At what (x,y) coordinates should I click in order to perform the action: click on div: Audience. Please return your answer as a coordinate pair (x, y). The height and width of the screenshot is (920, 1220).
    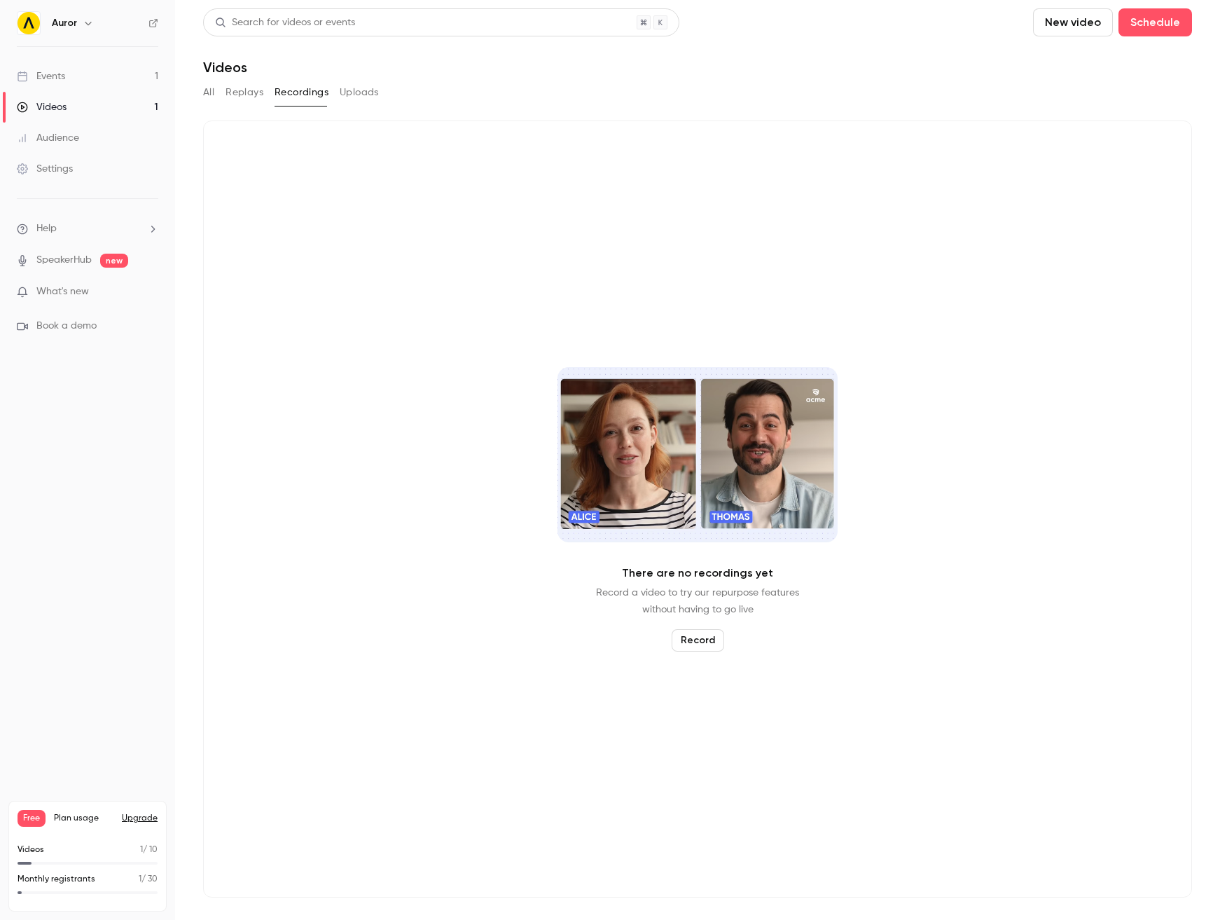
    Looking at the image, I should click on (48, 138).